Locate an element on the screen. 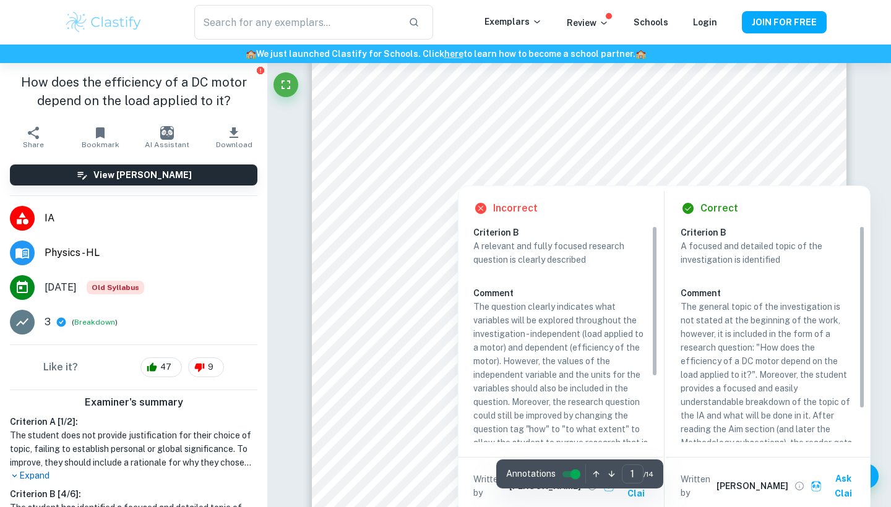 Image resolution: width=891 pixels, height=507 pixels. p: A relevant and fully focused research question is clearly described is located at coordinates (561, 253).